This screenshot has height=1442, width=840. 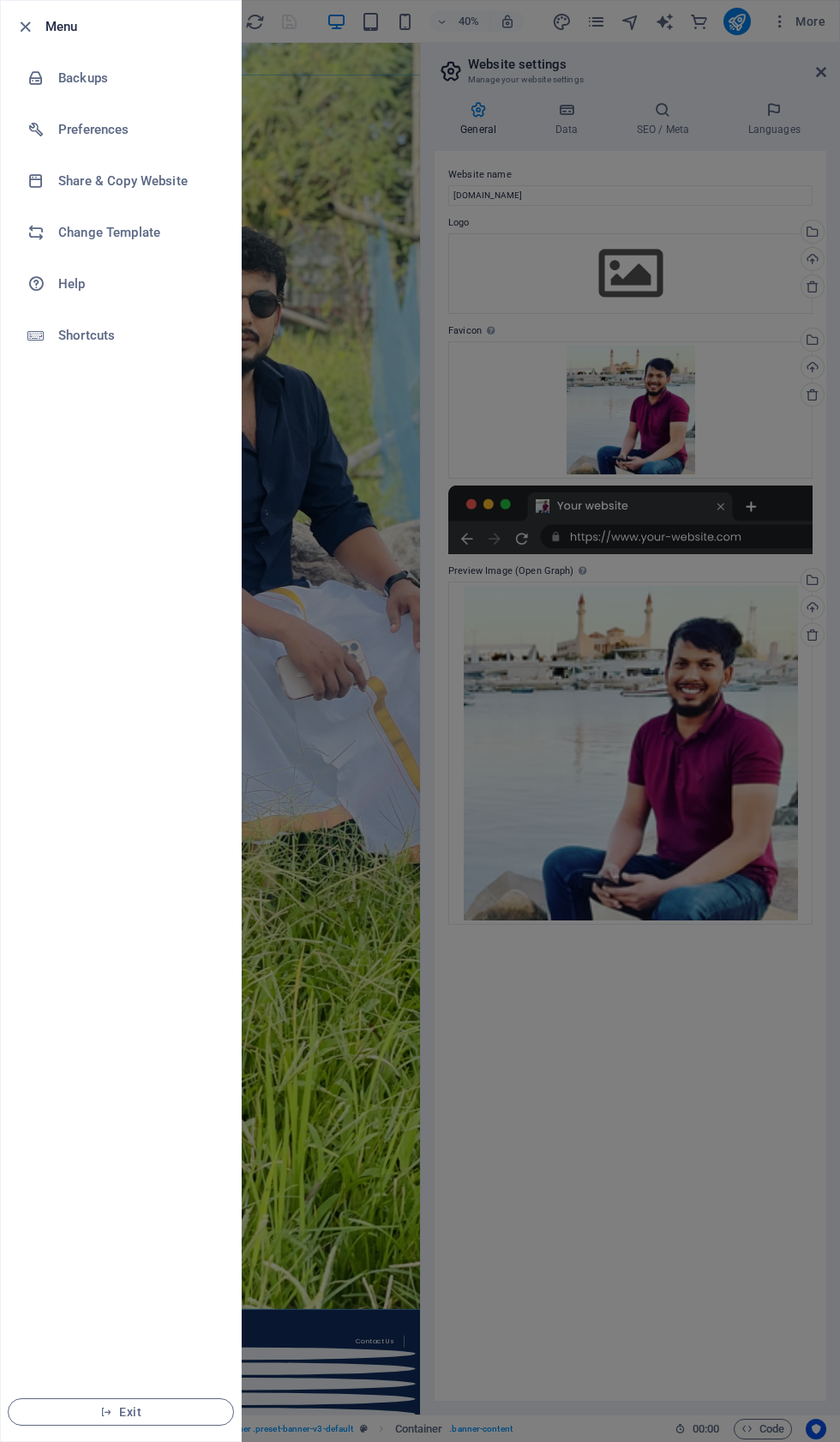 I want to click on h6: Share & Copy Website, so click(x=137, y=181).